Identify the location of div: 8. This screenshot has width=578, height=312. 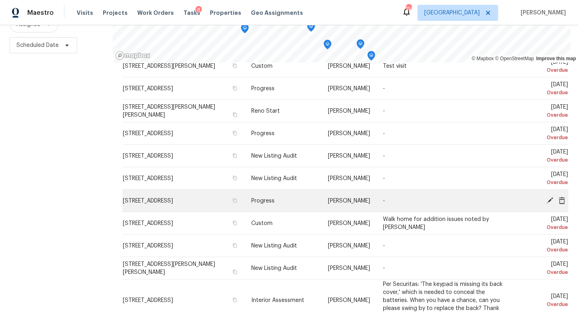
(199, 10).